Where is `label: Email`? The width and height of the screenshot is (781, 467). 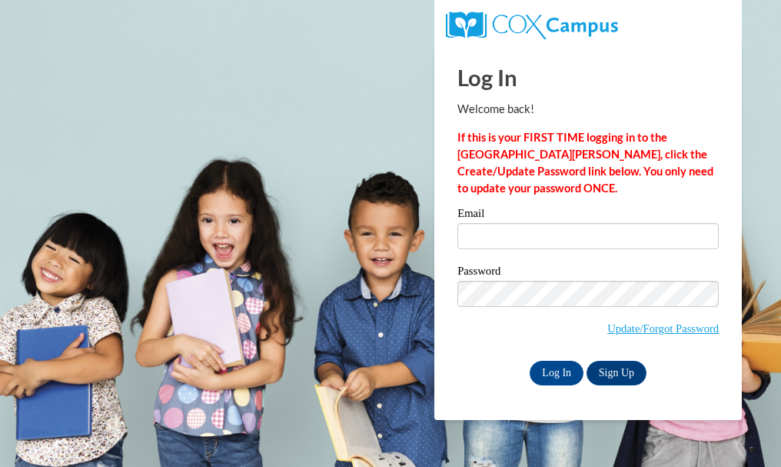
label: Email is located at coordinates (588, 215).